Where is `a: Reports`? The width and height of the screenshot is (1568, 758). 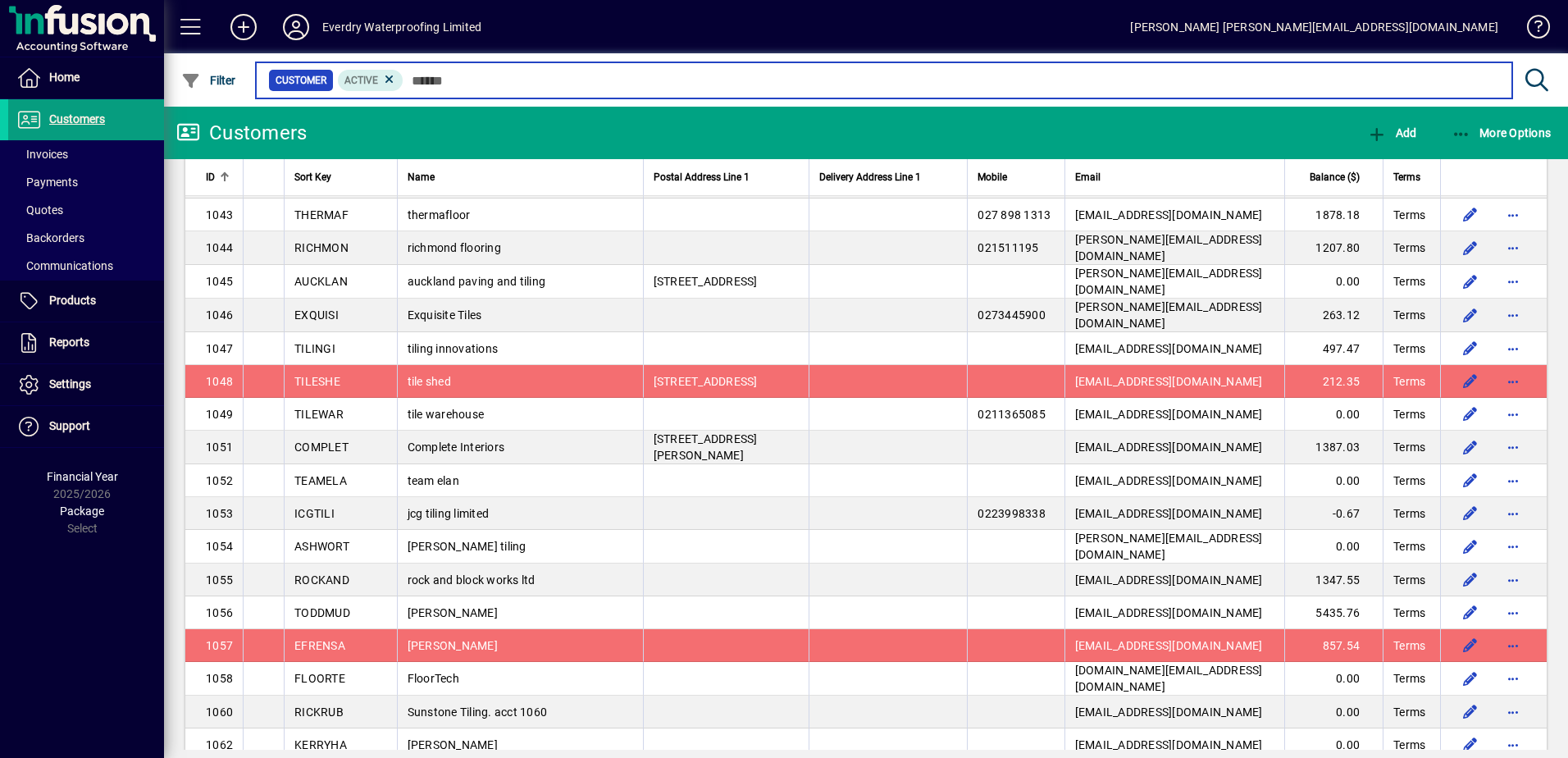
a: Reports is located at coordinates (86, 343).